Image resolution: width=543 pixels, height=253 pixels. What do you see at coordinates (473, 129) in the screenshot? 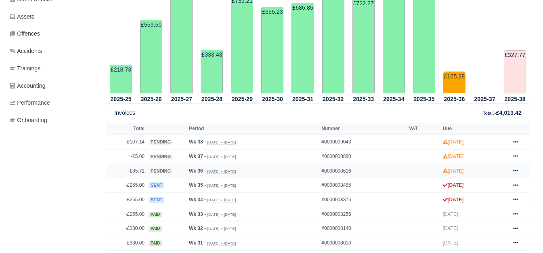
I see `th: Due` at bounding box center [473, 129].